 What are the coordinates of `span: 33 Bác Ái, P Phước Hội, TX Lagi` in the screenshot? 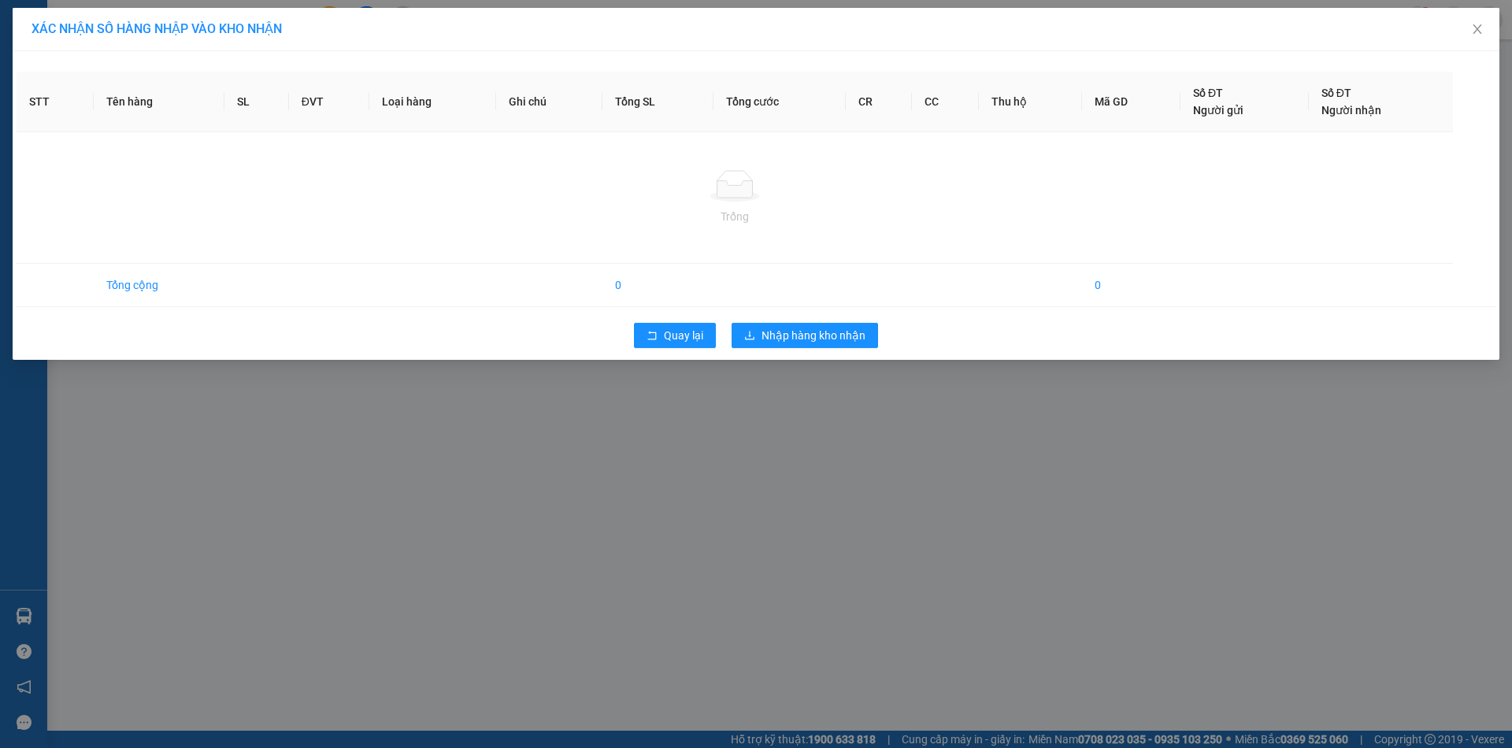 It's located at (40, 77).